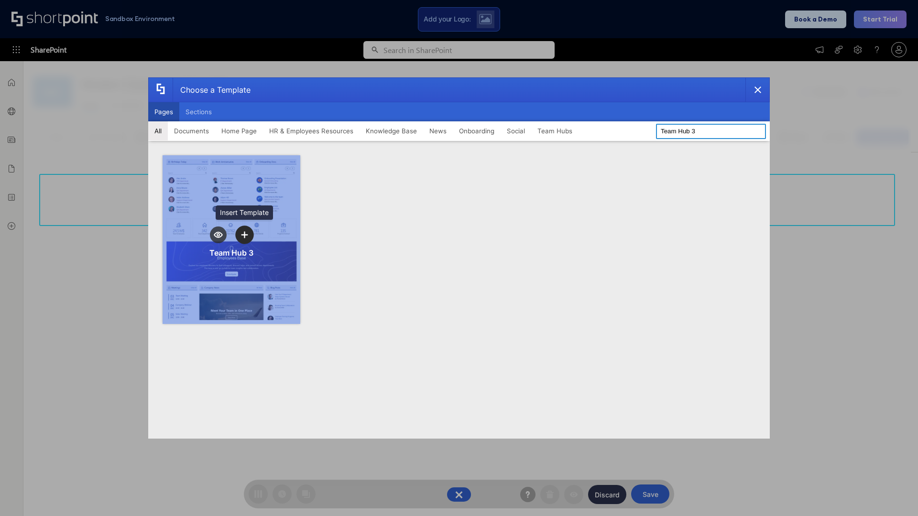 The image size is (918, 516). What do you see at coordinates (391, 131) in the screenshot?
I see `button: Knowledge Base` at bounding box center [391, 131].